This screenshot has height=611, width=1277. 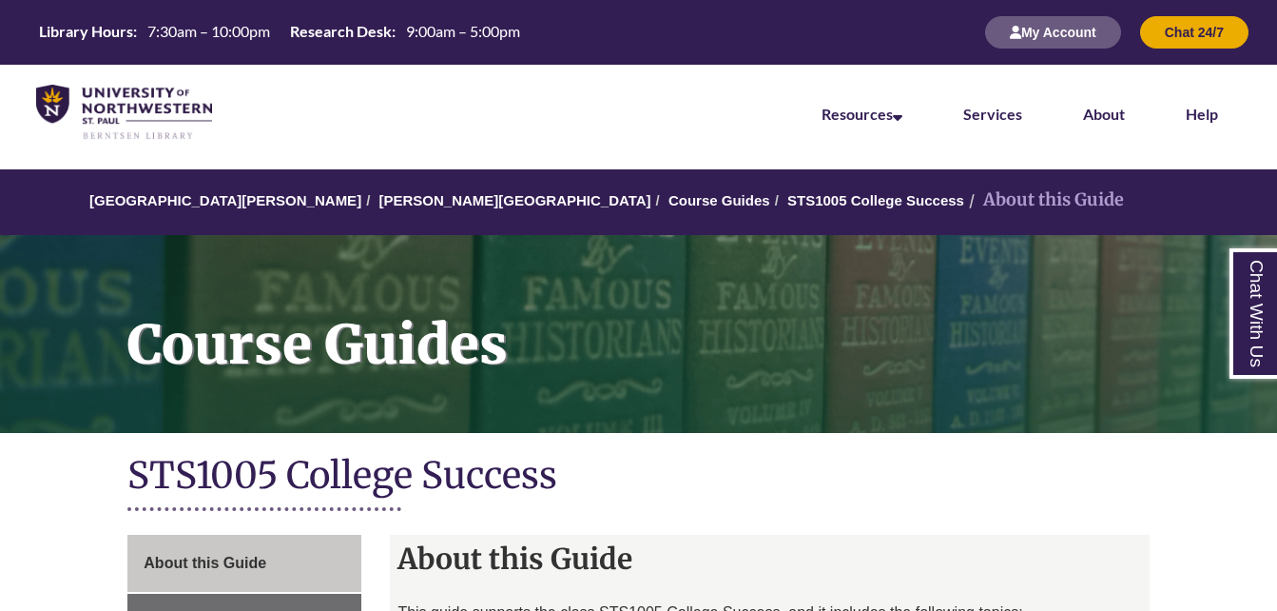 I want to click on span: About this Guide, so click(x=204, y=562).